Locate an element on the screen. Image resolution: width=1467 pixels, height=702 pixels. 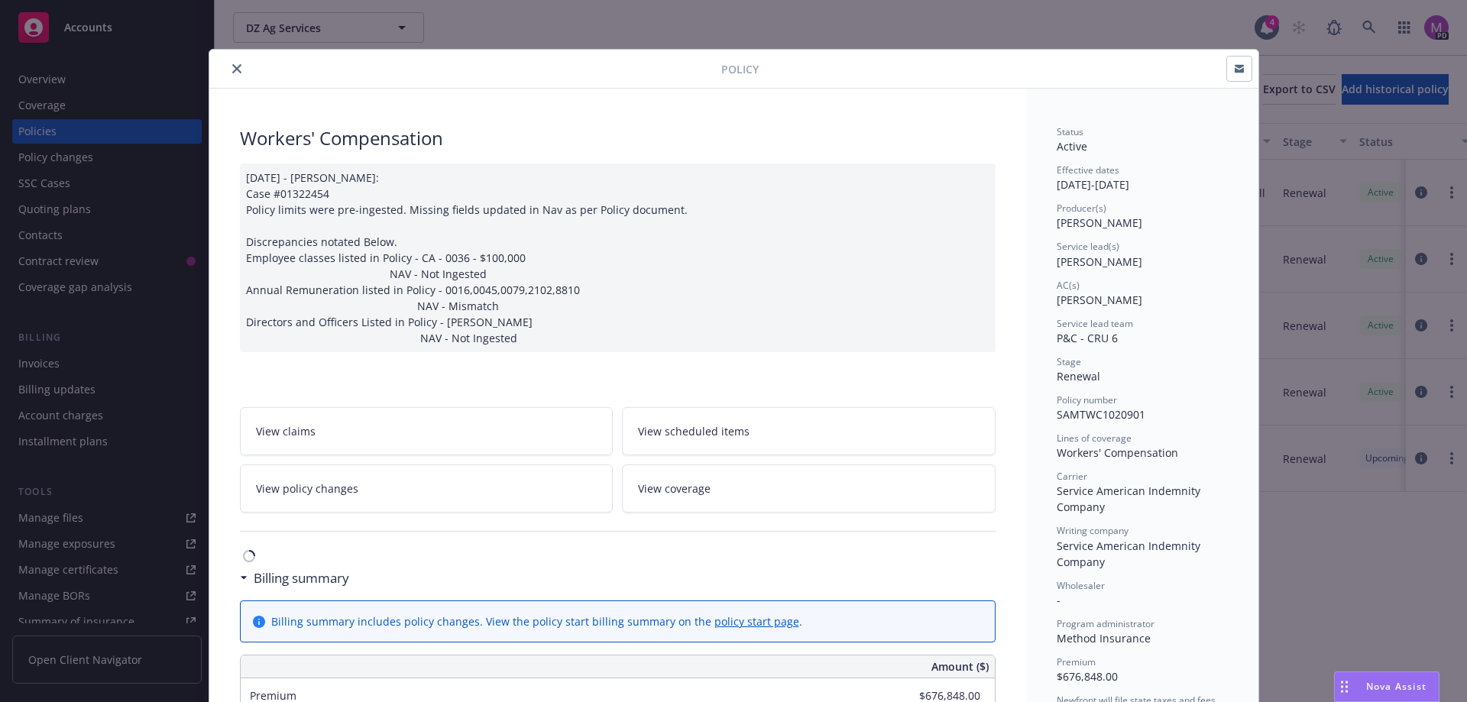
a: policy start page is located at coordinates (756, 621).